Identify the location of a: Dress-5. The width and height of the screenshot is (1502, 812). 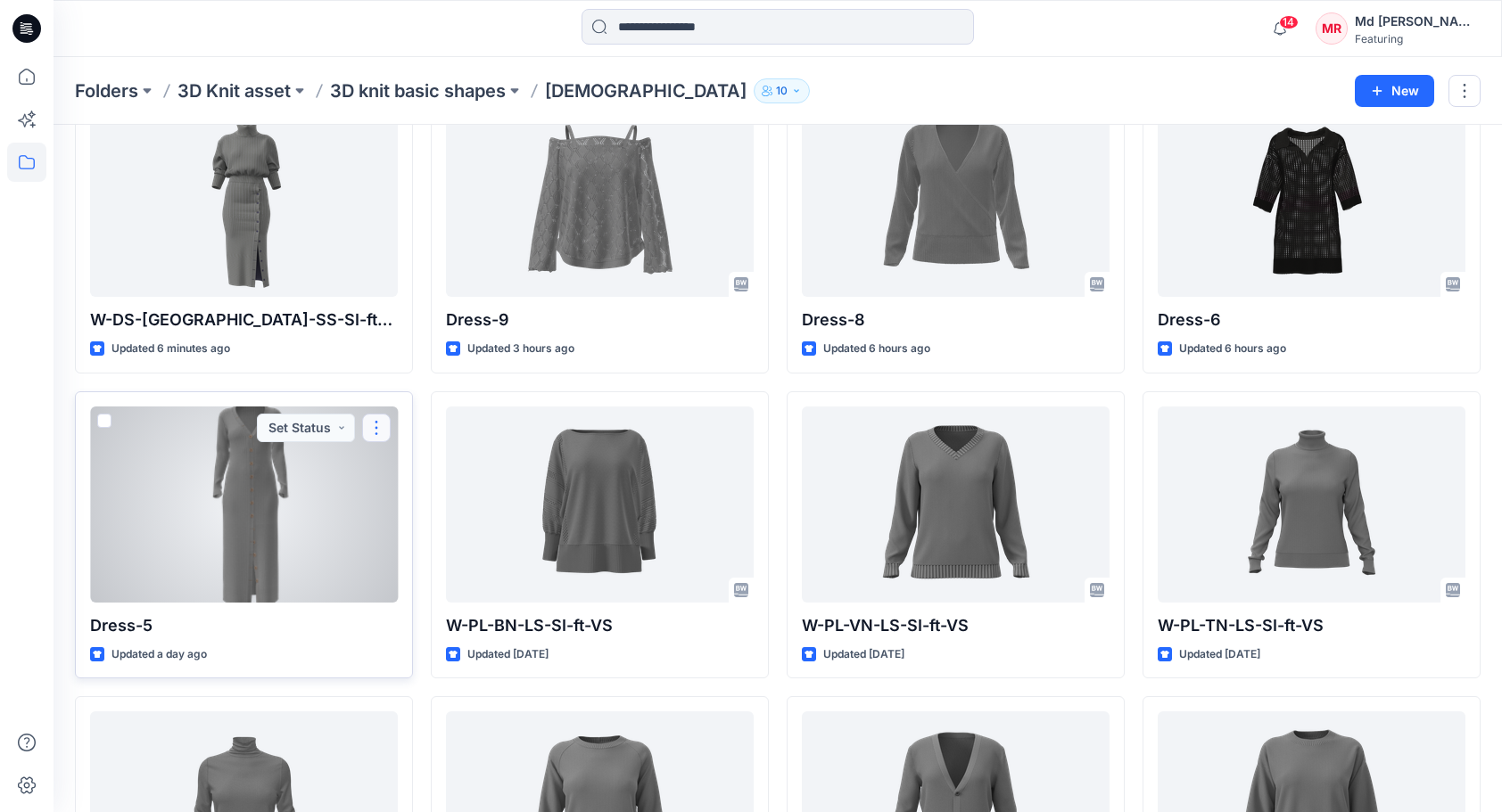
(243, 505).